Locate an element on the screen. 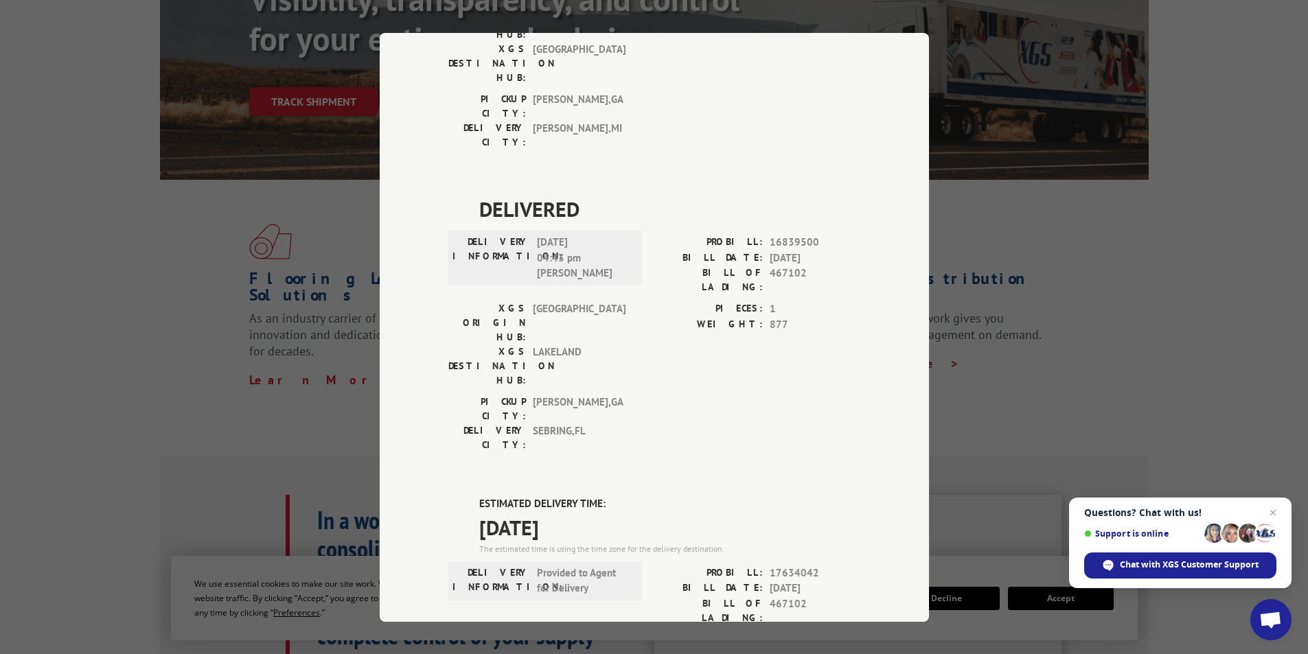 This screenshot has height=654, width=1308. div: Chat with XGS Customer Support is located at coordinates (1180, 566).